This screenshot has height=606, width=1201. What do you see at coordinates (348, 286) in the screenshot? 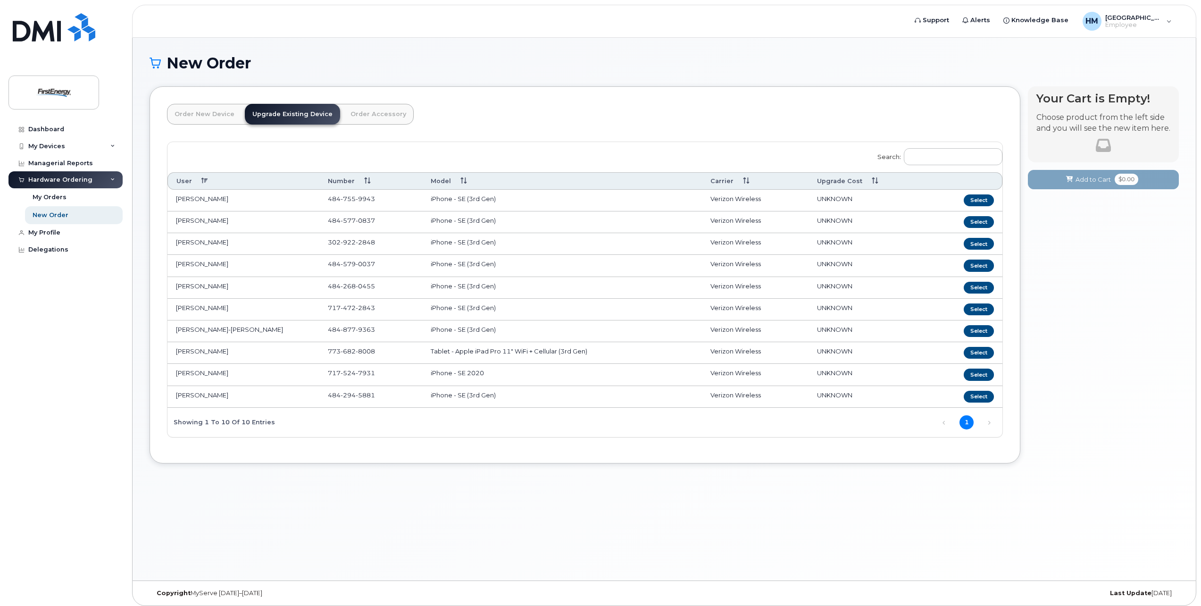
I see `span: 268` at bounding box center [348, 286].